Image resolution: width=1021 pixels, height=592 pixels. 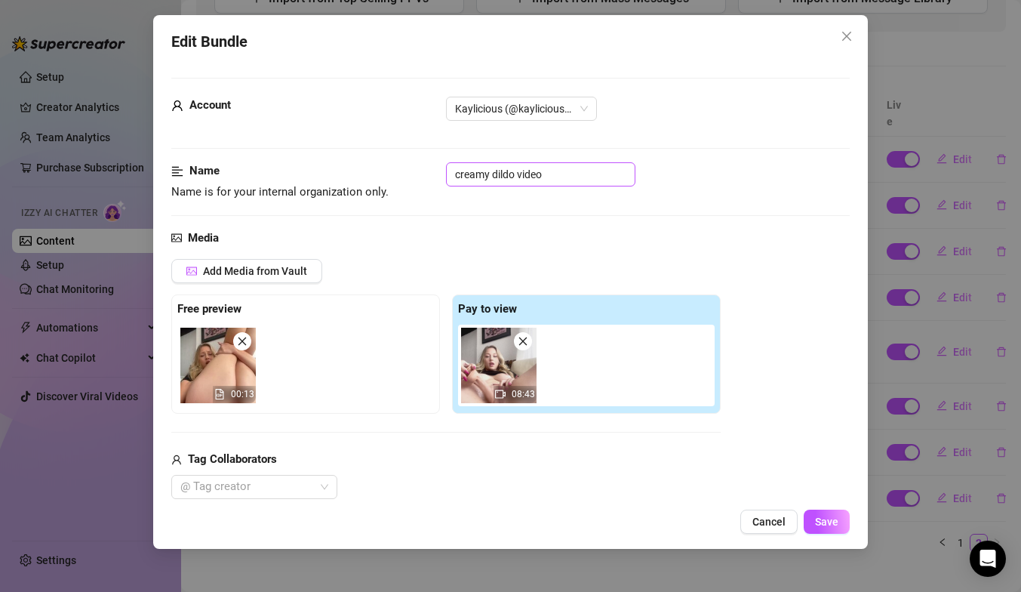 I want to click on button: Cancel, so click(x=769, y=521).